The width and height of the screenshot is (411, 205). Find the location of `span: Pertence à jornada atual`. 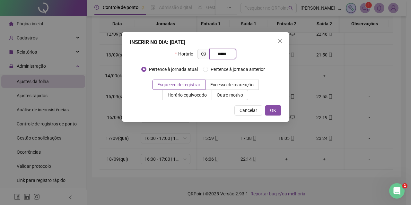

span: Pertence à jornada atual is located at coordinates (173, 69).